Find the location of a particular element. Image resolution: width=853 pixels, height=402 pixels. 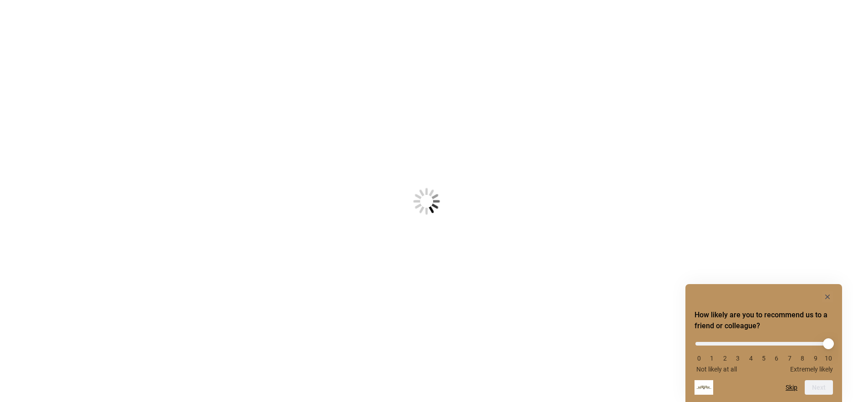

li: 6 is located at coordinates (776, 358).